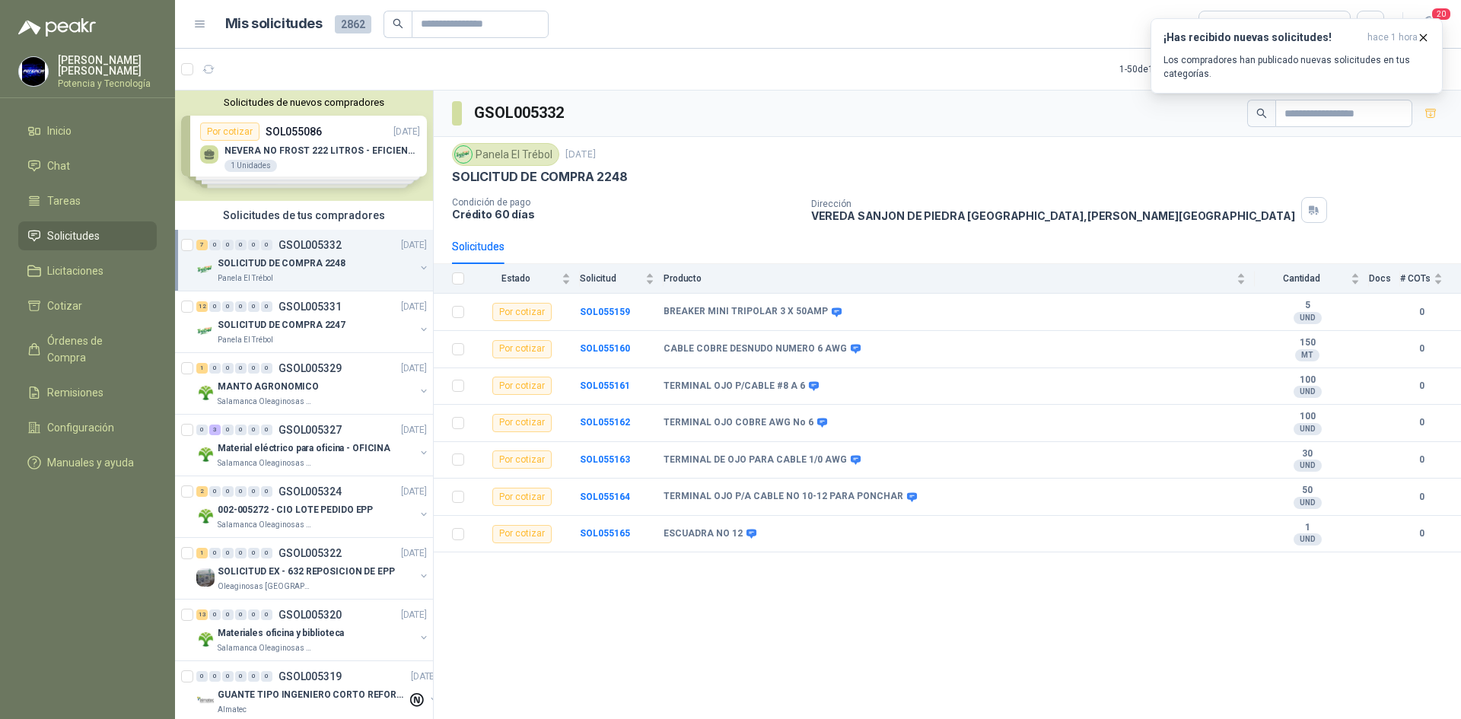  Describe the element at coordinates (88, 349) in the screenshot. I see `a: Órdenes de Compra` at that location.